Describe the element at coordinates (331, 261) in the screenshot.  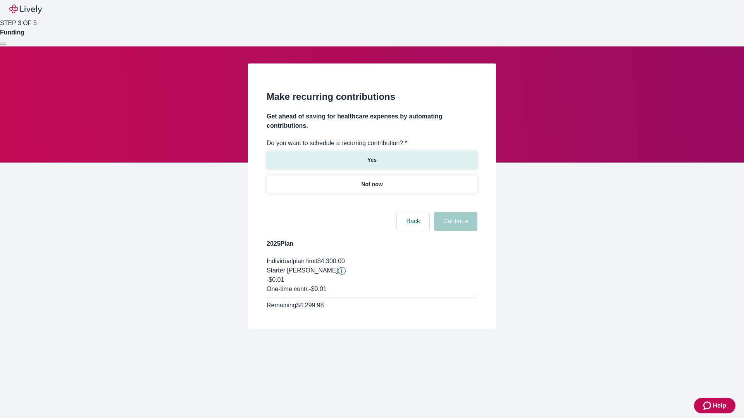
I see `span: $4,300.00` at that location.